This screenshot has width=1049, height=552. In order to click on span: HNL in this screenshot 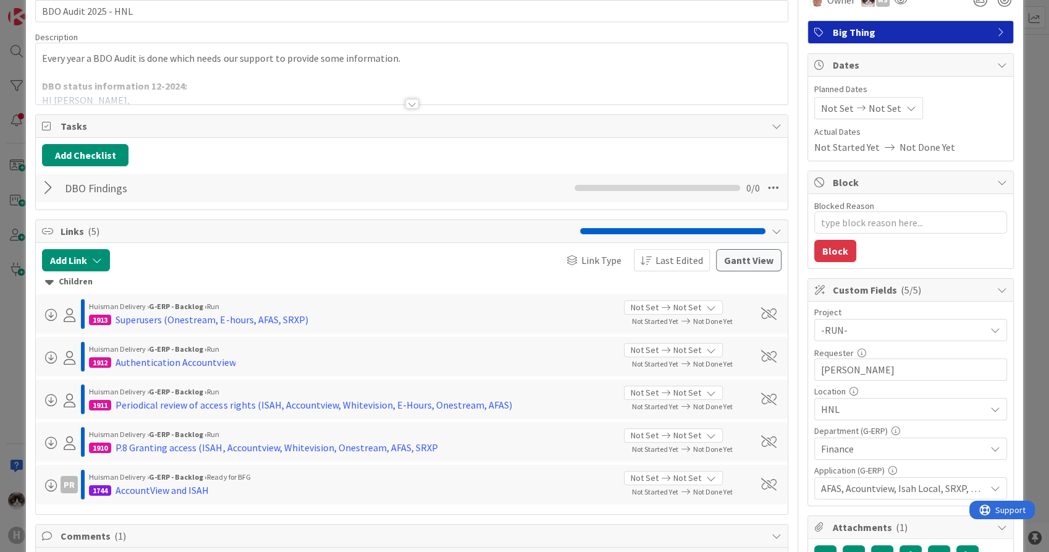, I will do `click(903, 409)`.